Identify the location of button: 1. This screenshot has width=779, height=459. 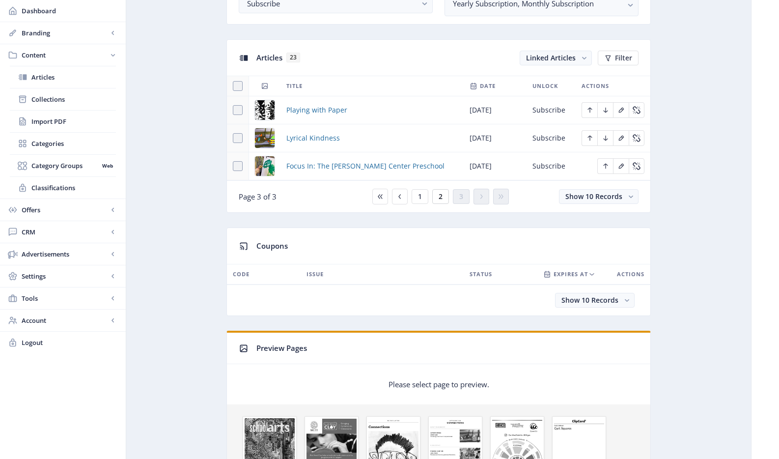
(420, 196).